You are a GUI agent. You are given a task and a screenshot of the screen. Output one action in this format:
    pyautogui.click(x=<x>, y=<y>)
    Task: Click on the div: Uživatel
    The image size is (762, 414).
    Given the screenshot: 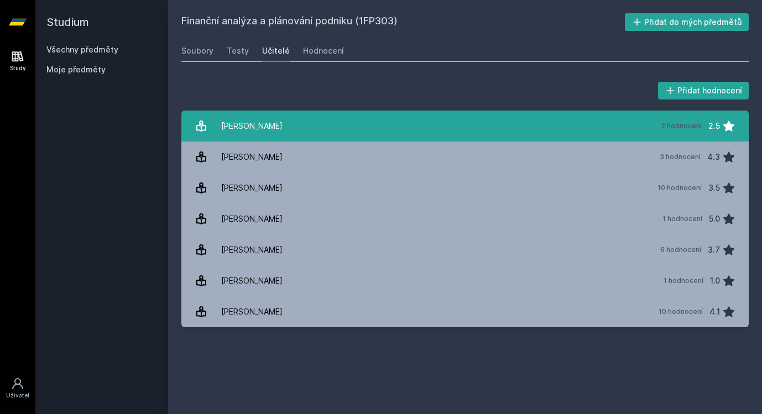 What is the action you would take?
    pyautogui.click(x=18, y=396)
    